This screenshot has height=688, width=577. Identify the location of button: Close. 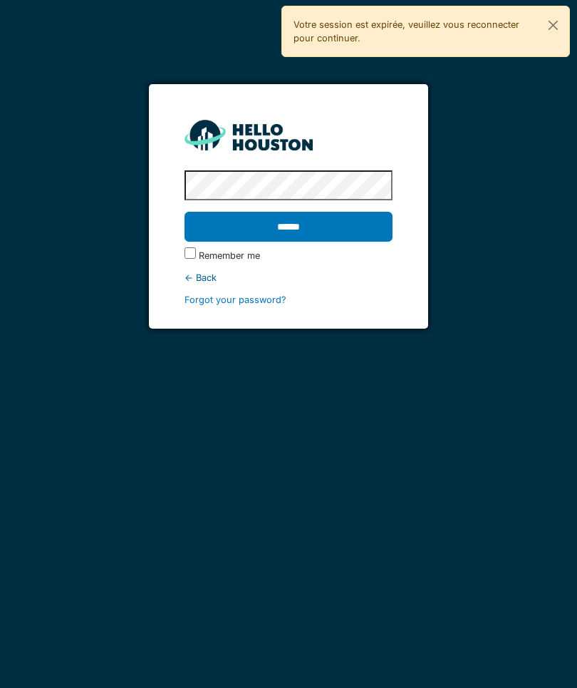
(553, 25).